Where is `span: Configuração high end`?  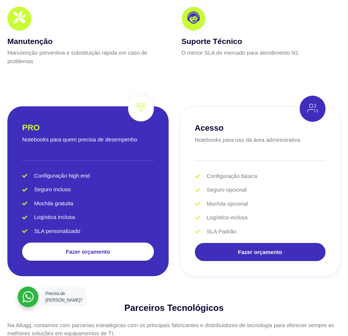 span: Configuração high end is located at coordinates (61, 176).